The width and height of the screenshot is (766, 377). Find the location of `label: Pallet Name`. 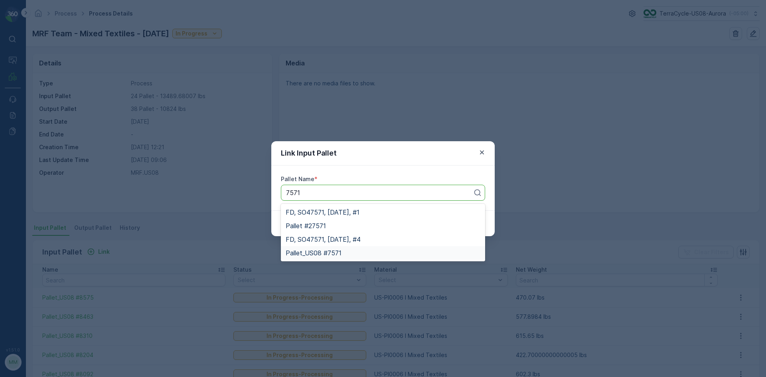

label: Pallet Name is located at coordinates (298, 179).